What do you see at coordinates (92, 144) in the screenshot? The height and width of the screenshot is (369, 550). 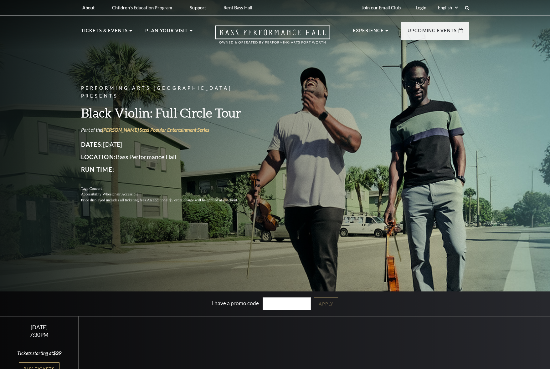 I see `span: Dates:` at bounding box center [92, 144].